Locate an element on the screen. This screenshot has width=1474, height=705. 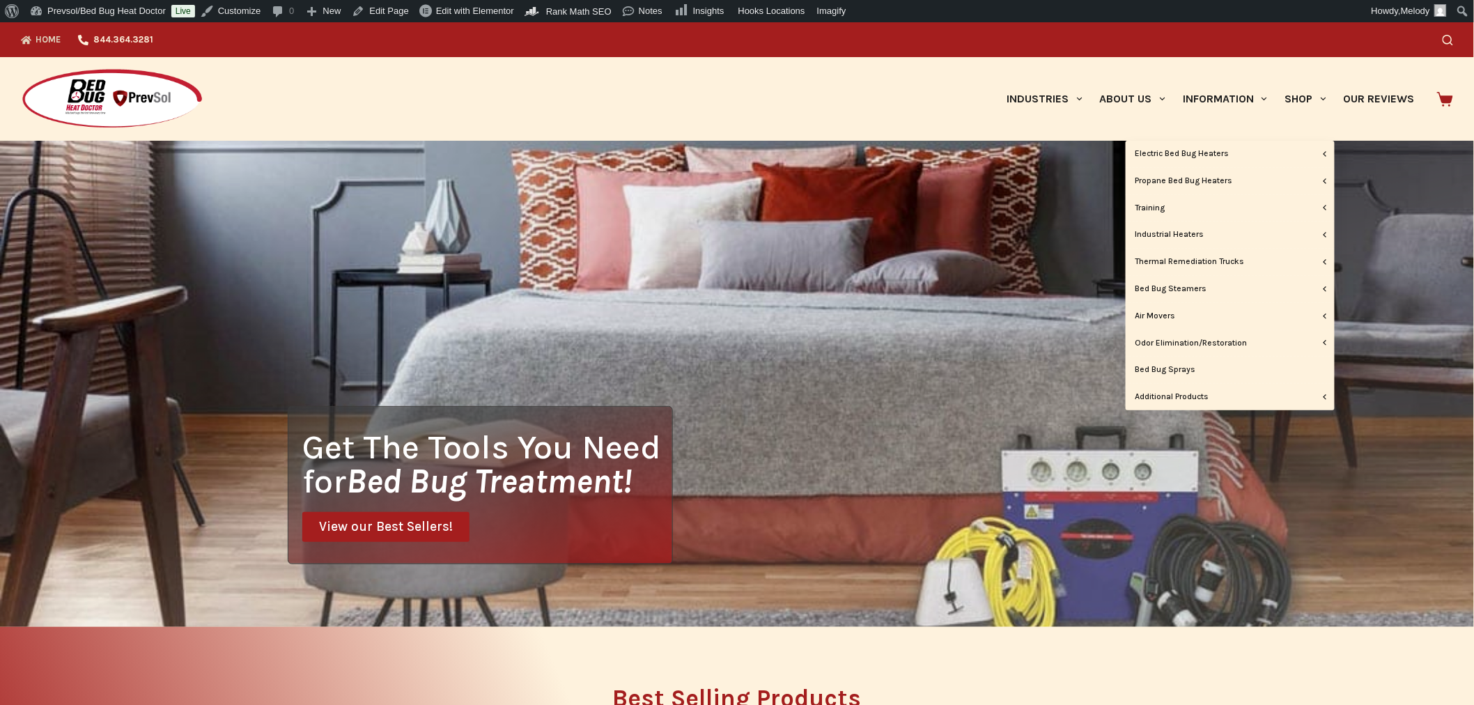
button: Open LiveChat chat widget is located at coordinates (32, 26).